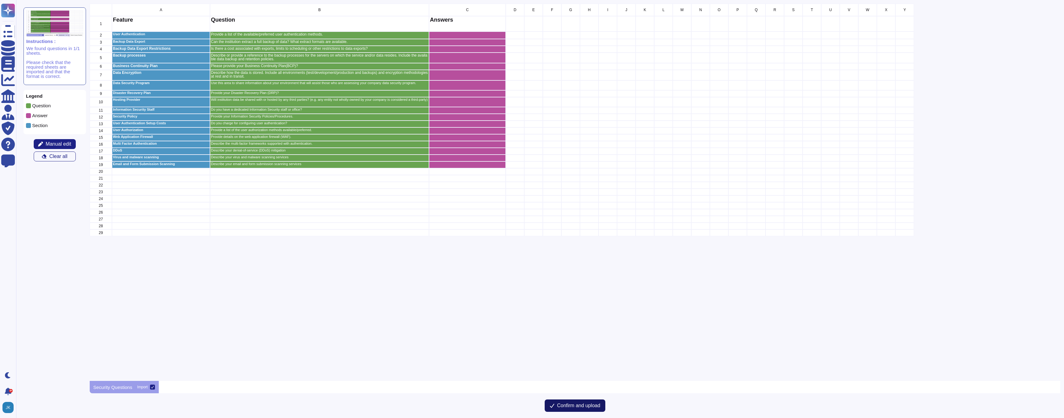 This screenshot has width=1064, height=418. What do you see at coordinates (886, 10) in the screenshot?
I see `span: X` at bounding box center [886, 10].